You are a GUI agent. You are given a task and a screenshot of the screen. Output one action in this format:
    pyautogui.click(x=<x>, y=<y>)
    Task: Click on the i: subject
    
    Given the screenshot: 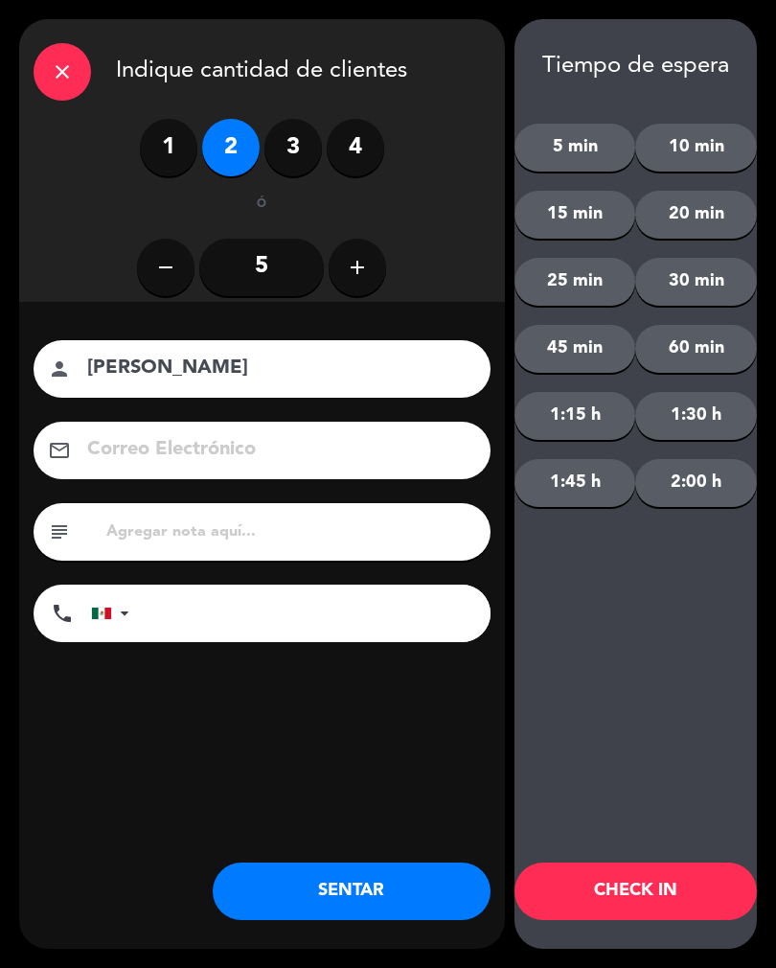 What is the action you would take?
    pyautogui.click(x=59, y=532)
    